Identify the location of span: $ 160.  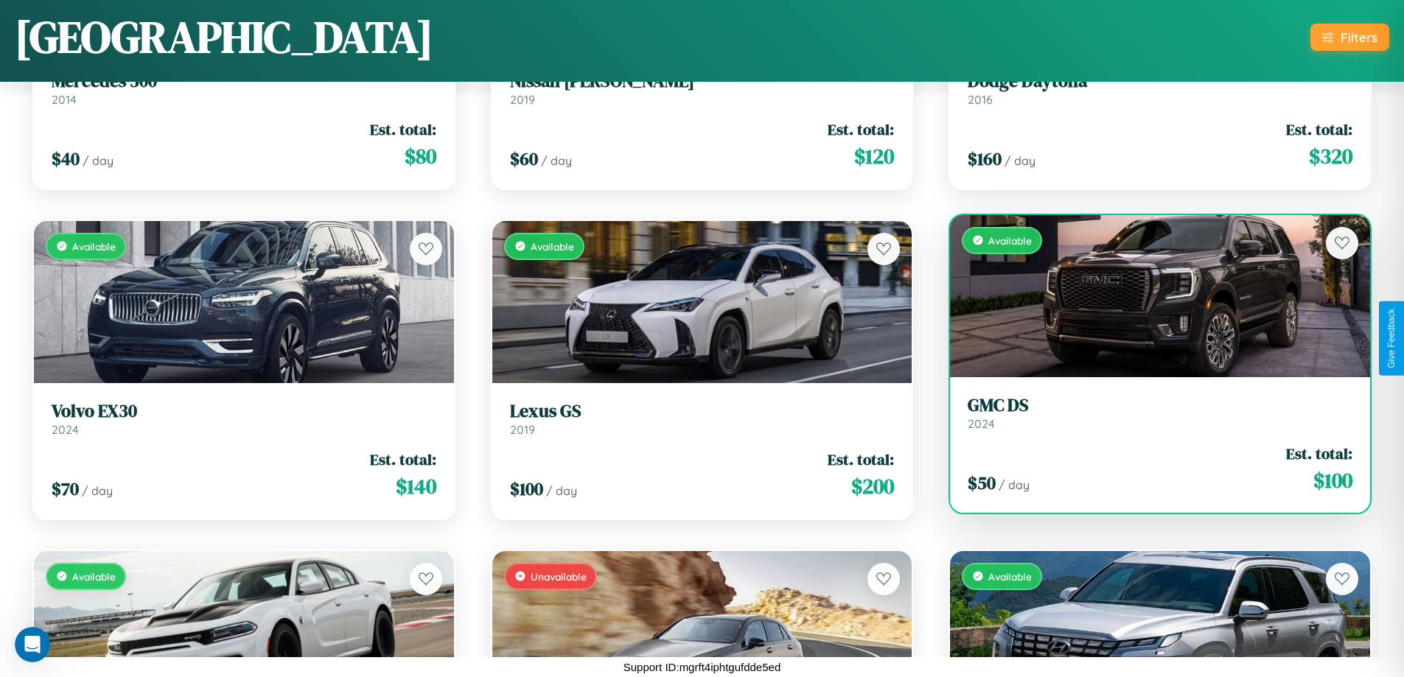
(985, 158).